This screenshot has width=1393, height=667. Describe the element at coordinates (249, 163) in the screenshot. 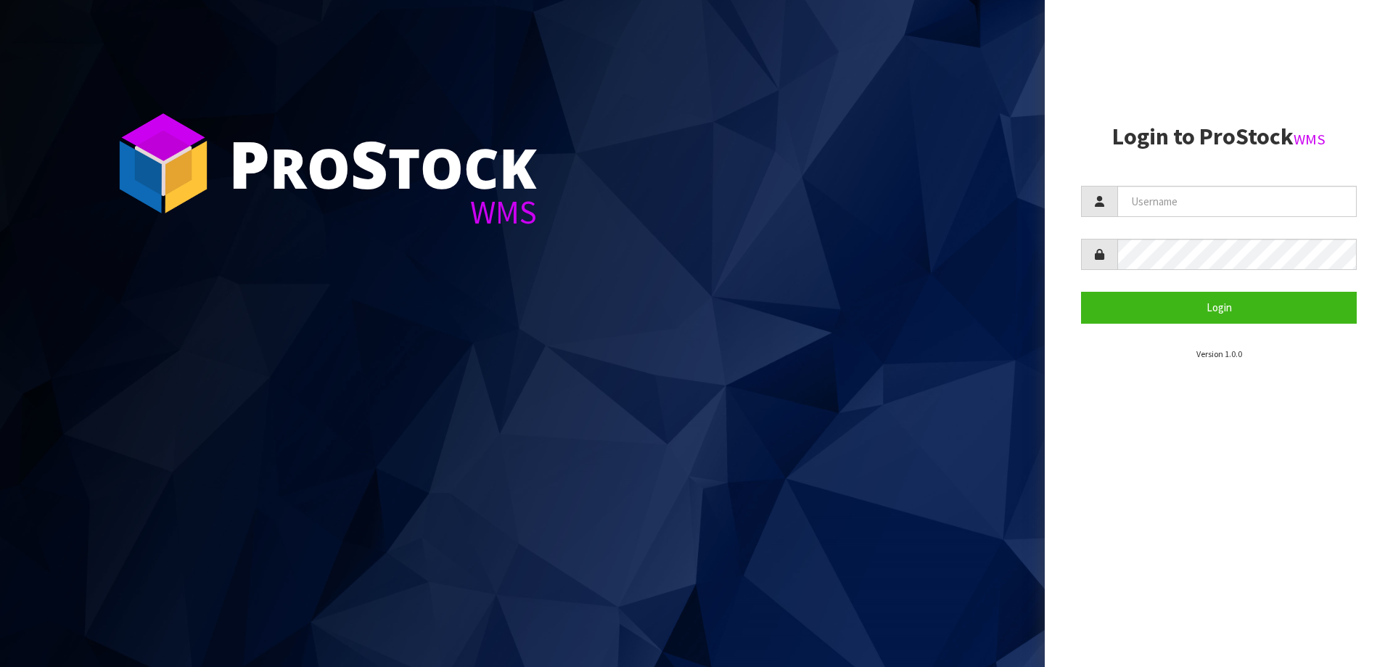

I see `span: P` at that location.